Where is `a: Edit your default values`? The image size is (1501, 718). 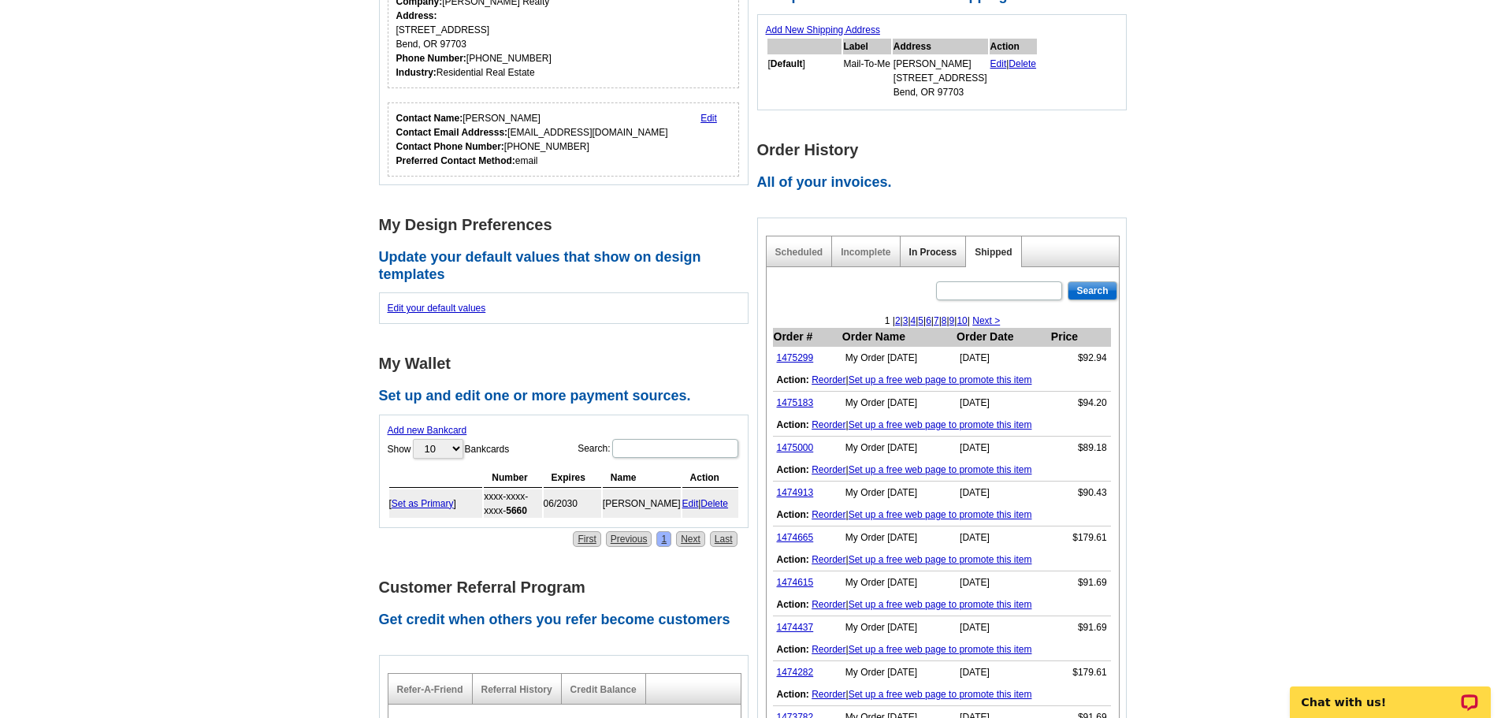
a: Edit your default values is located at coordinates (437, 308).